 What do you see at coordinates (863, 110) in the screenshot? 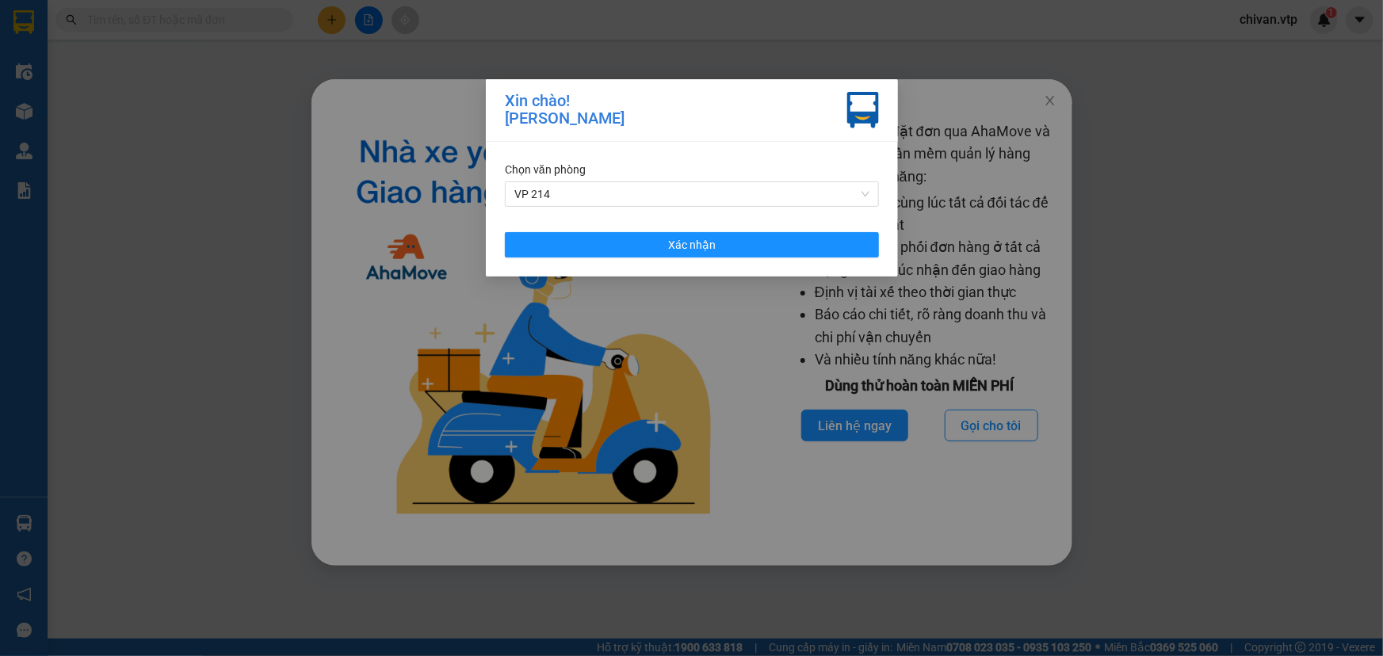
I see `img: vxr-icon` at bounding box center [863, 110].